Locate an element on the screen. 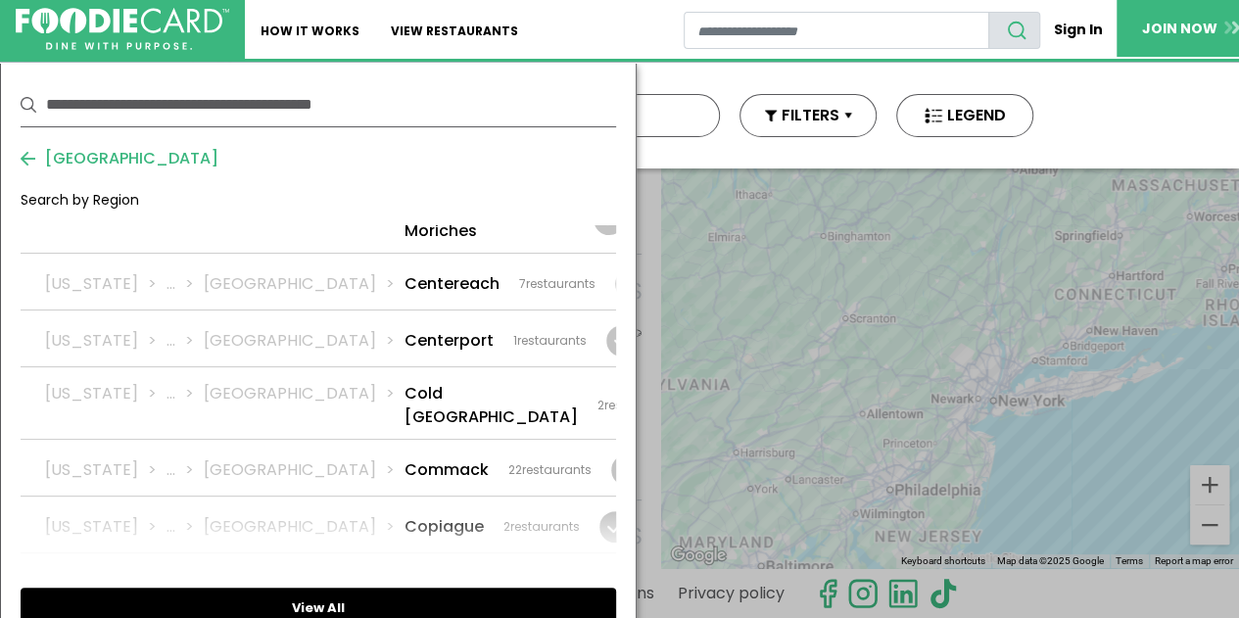  input: restaurant search is located at coordinates (836, 30).